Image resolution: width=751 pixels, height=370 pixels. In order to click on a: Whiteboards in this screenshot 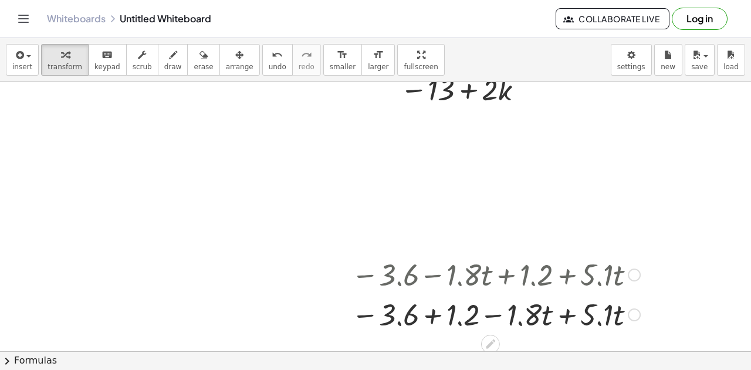, I will do `click(76, 19)`.